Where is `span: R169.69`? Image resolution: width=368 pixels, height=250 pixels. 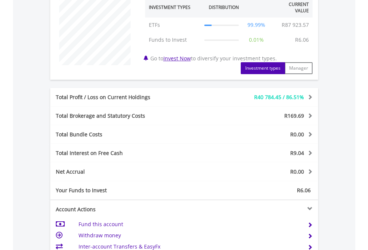 span: R169.69 is located at coordinates (294, 115).